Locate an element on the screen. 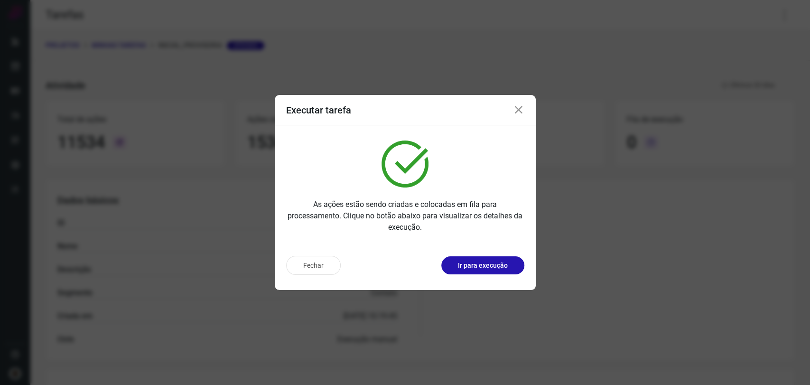 This screenshot has height=385, width=810. button: Fechar is located at coordinates (313, 265).